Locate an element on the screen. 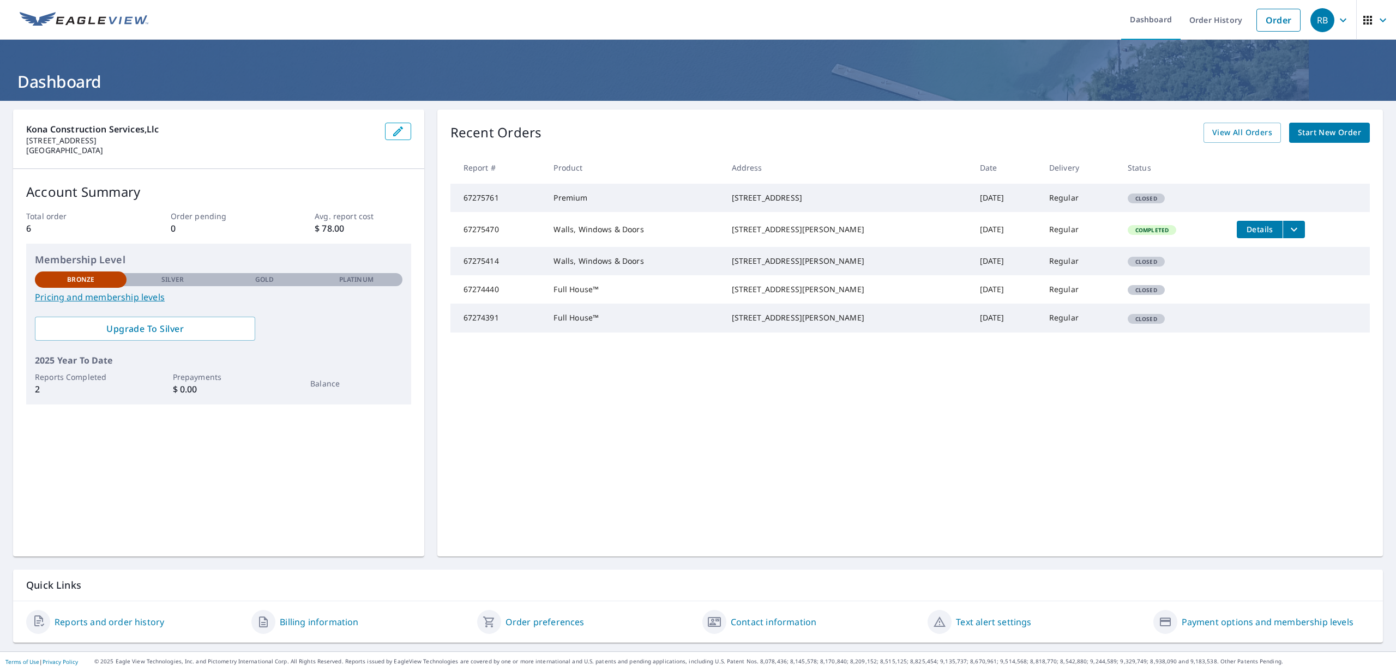  p: Quick Links is located at coordinates (698, 585).